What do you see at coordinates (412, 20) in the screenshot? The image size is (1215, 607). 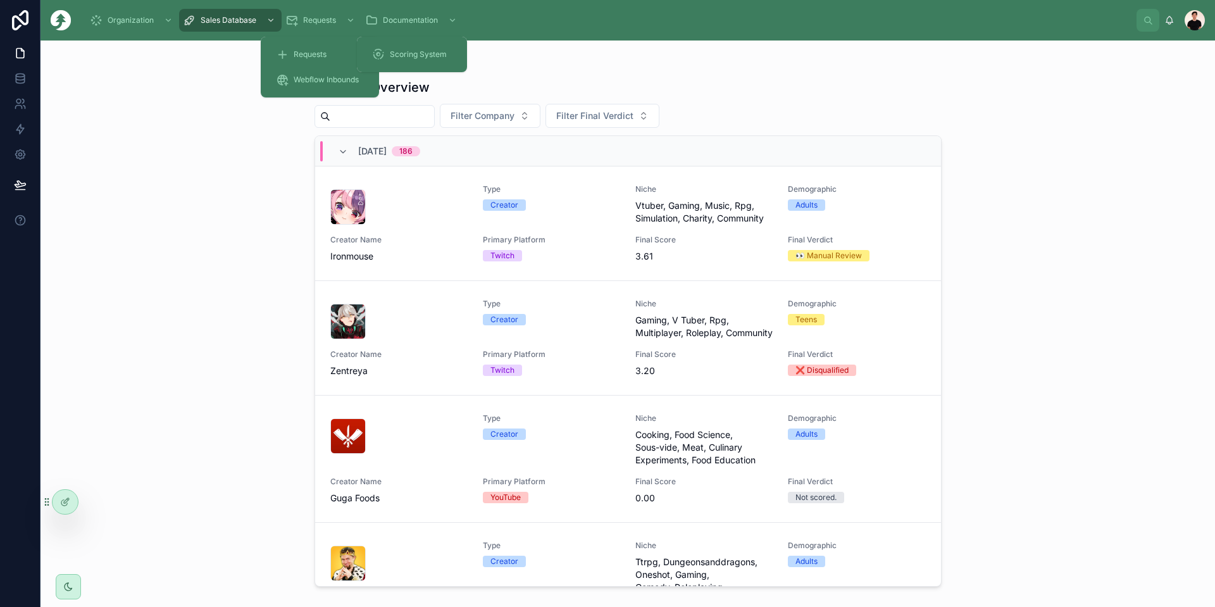 I see `a: Documentation` at bounding box center [412, 20].